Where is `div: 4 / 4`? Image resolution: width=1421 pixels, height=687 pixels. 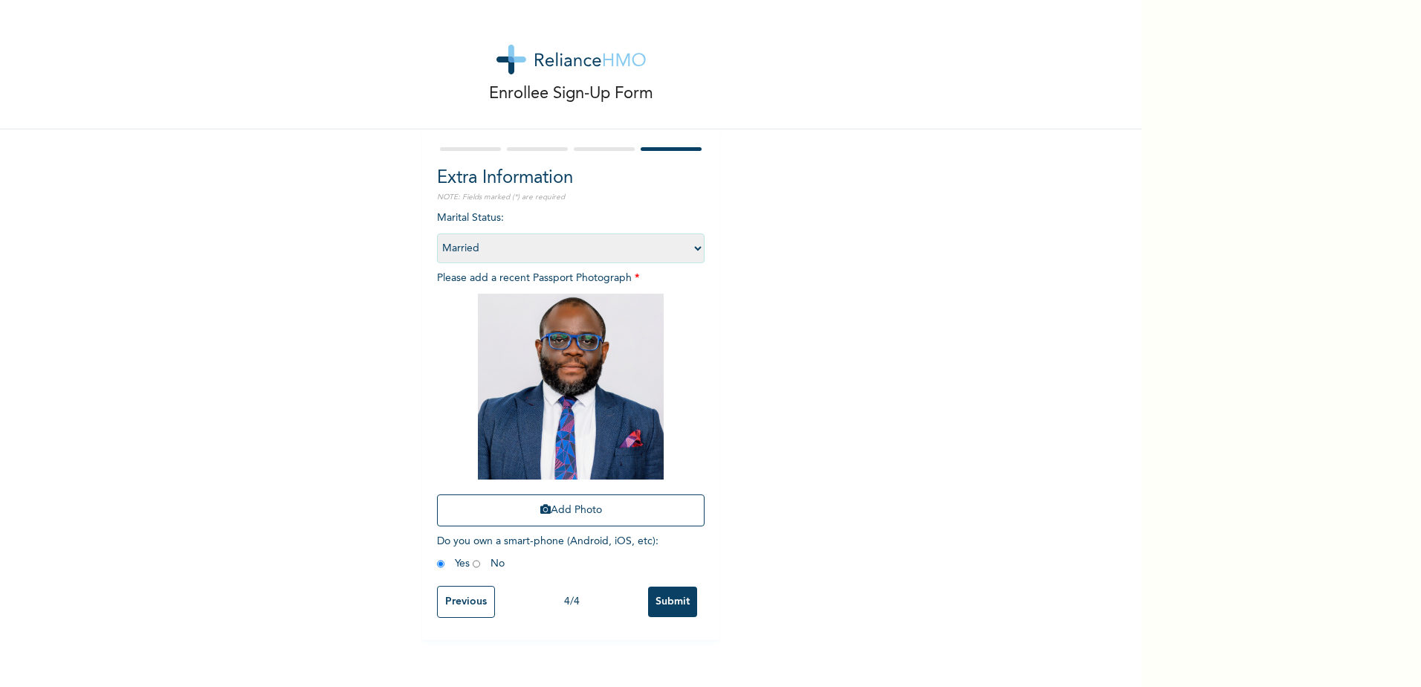
div: 4 / 4 is located at coordinates (572, 601).